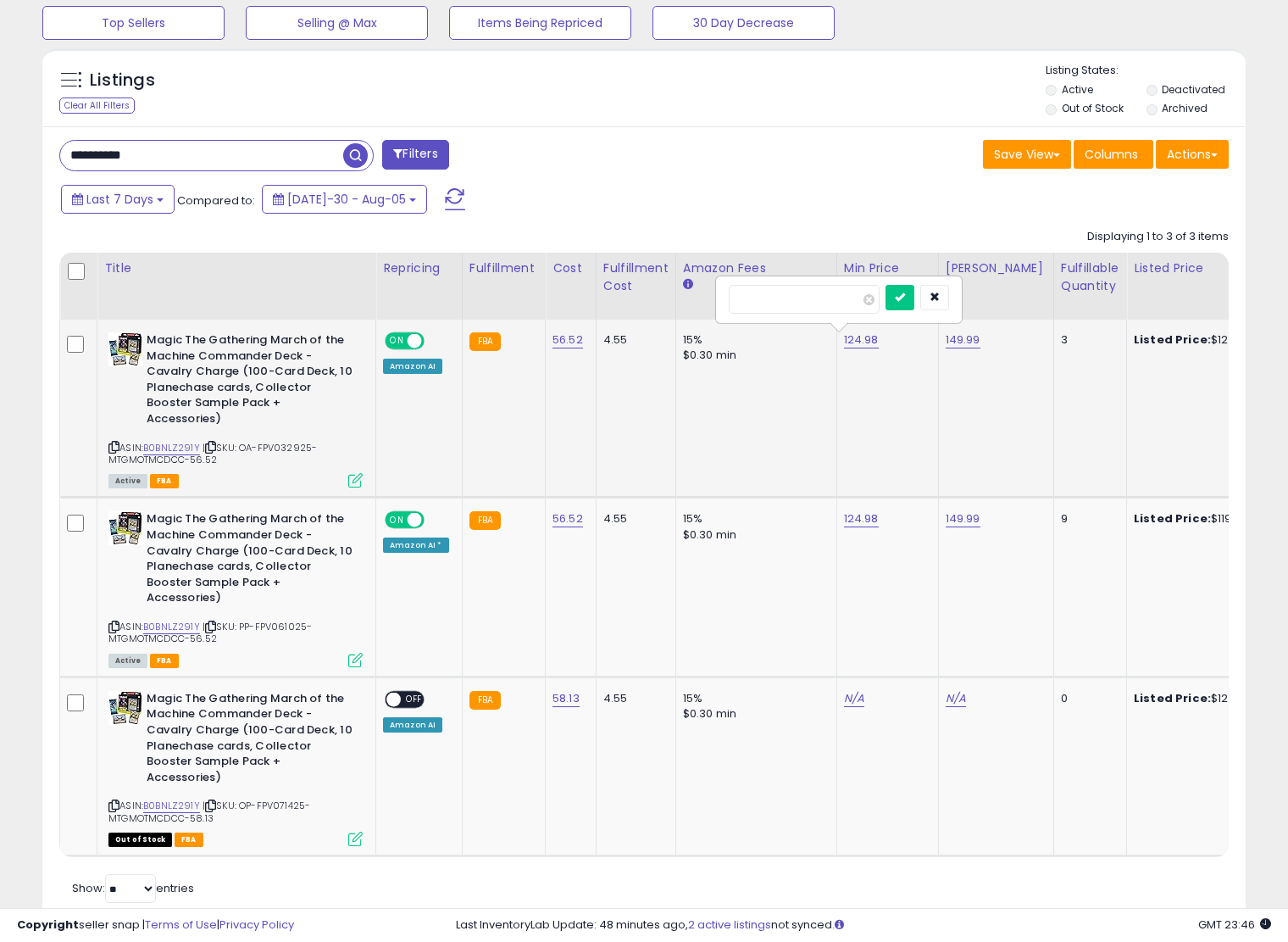 The height and width of the screenshot is (942, 1288). I want to click on div: 0, so click(1087, 699).